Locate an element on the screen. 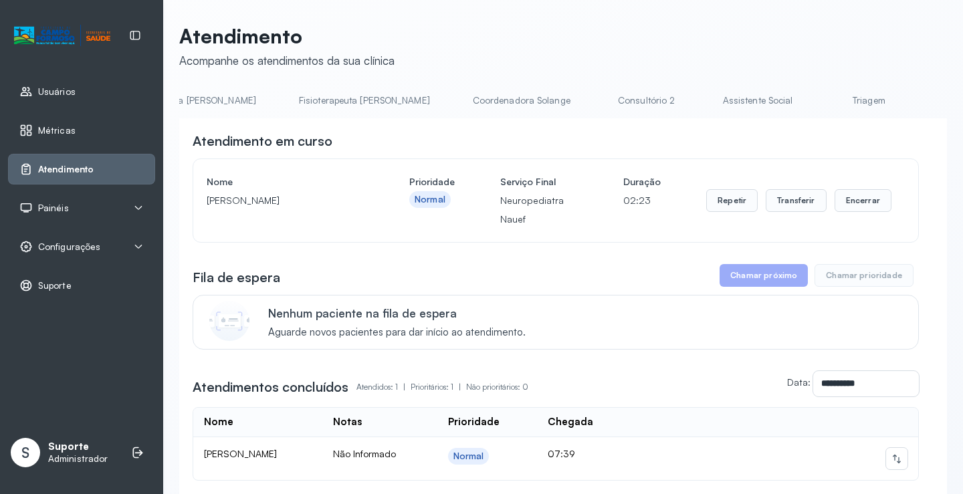 This screenshot has height=494, width=963. div: Chegada is located at coordinates (570, 422).